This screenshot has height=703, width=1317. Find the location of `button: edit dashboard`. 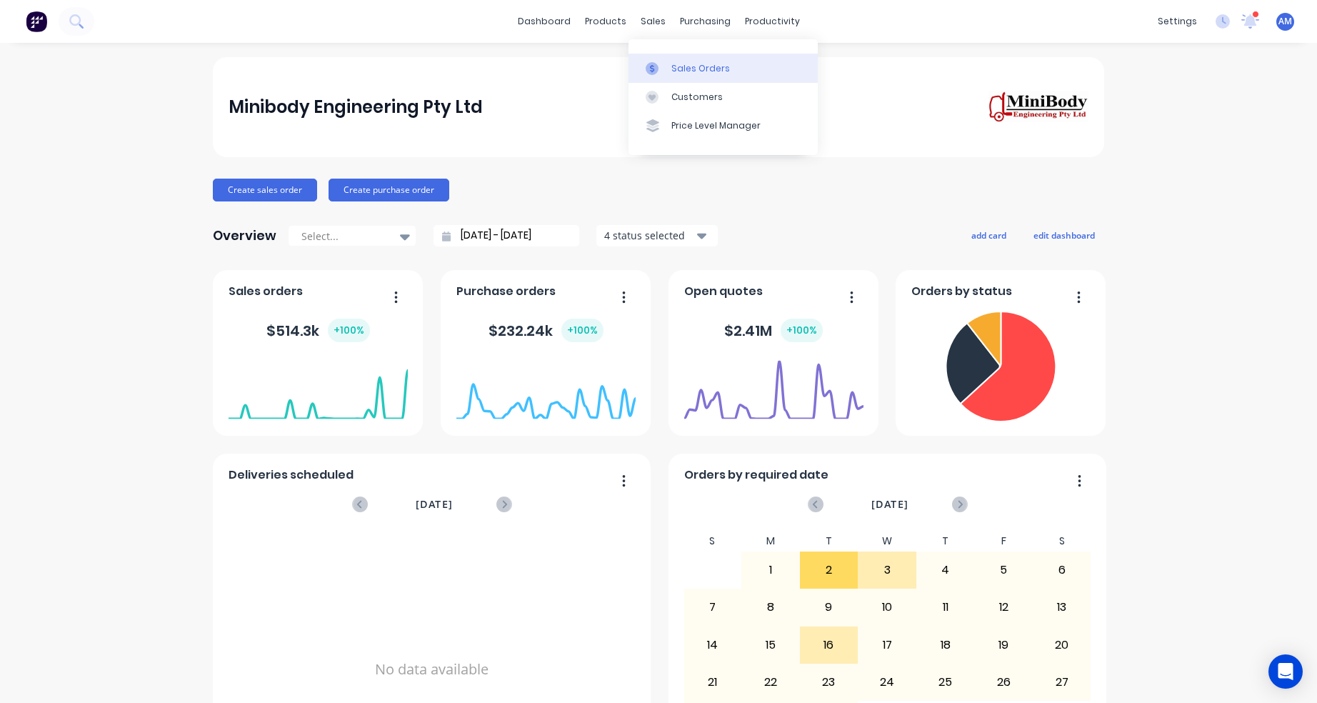

button: edit dashboard is located at coordinates (1064, 235).